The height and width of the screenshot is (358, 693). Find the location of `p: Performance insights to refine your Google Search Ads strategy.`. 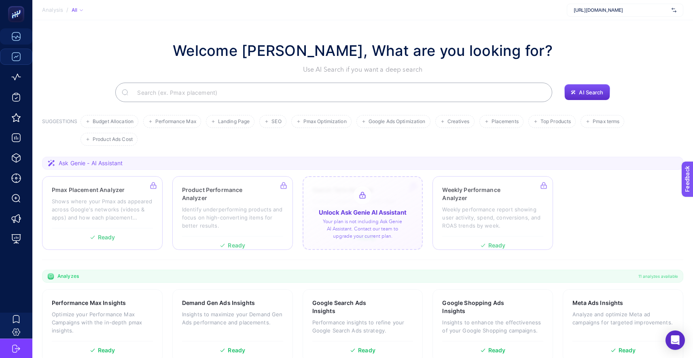

p: Performance insights to refine your Google Search Ads strategy. is located at coordinates (363, 326).